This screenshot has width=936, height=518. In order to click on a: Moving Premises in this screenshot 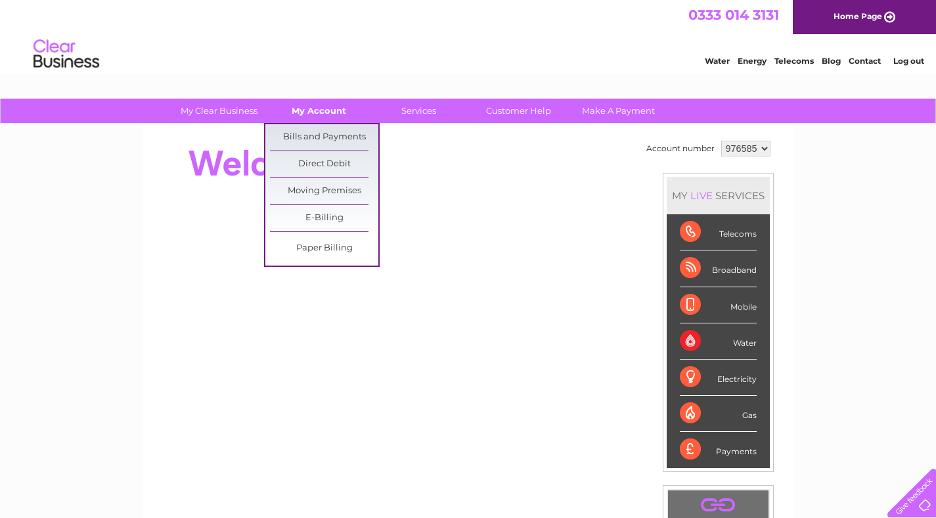, I will do `click(324, 191)`.